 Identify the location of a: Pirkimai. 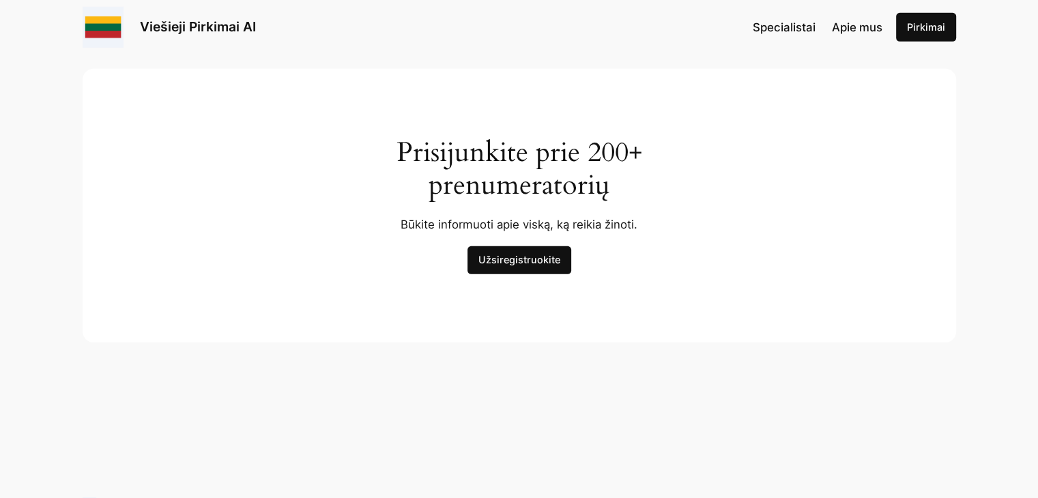
(926, 27).